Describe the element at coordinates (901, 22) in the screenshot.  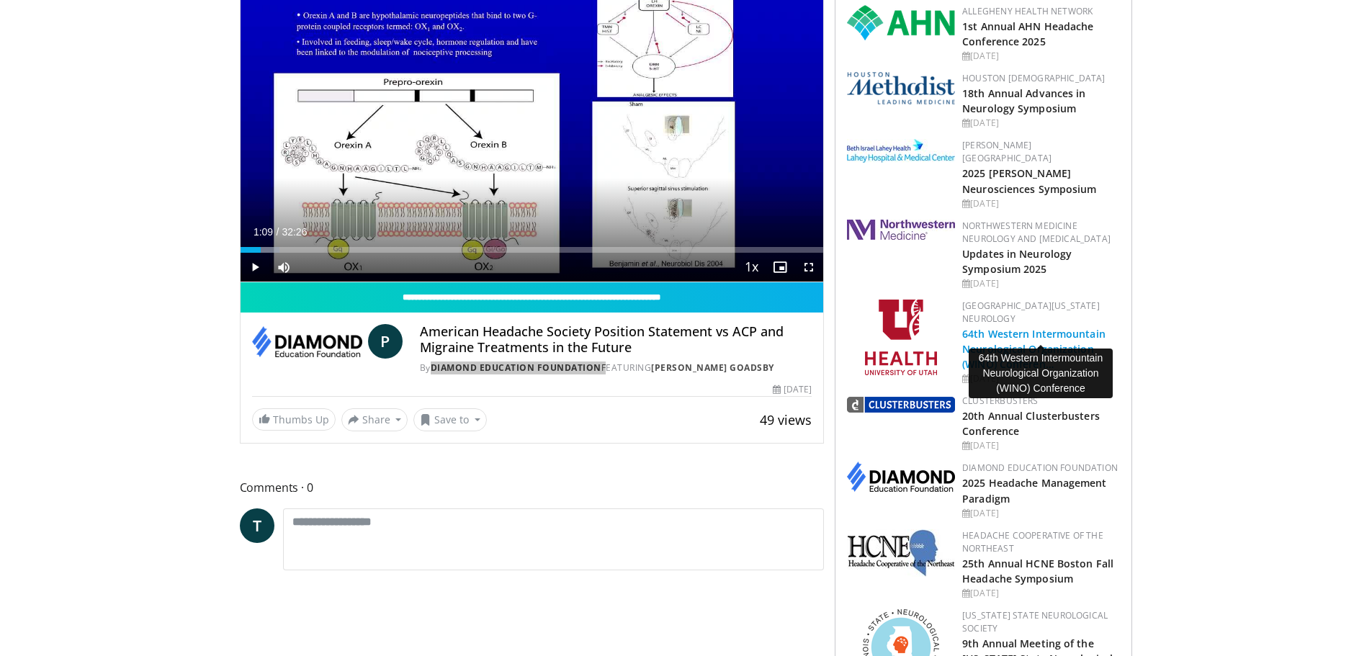
I see `img: 628ffacf-ddeb-4409-8647-b4d1102df243.png.150x105_q85_autocrop_double_scale_upscale_version-0.2.png` at that location.